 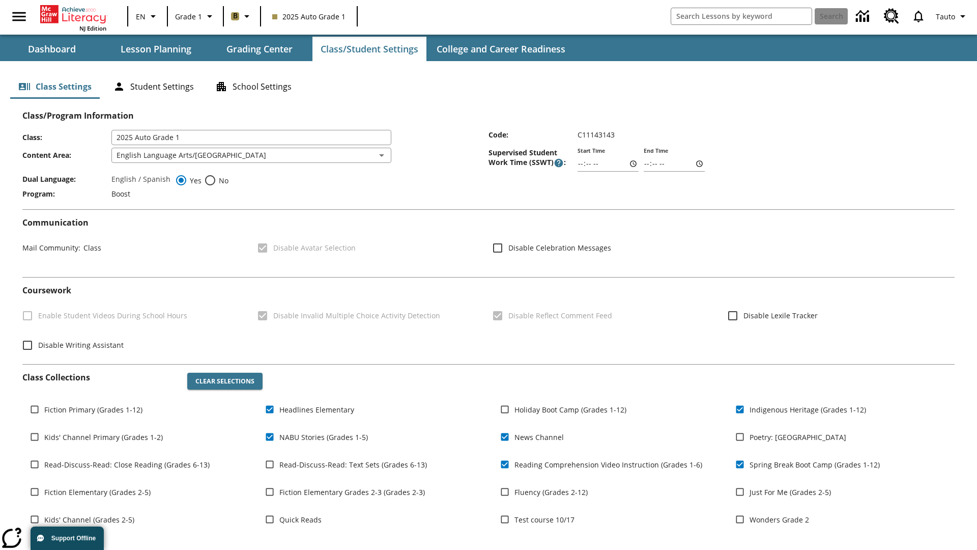 What do you see at coordinates (559, 163) in the screenshot?
I see `button: Supervised Student Work Time is the timeframe when students can take LevelSet and when lessons ar...` at bounding box center [559, 163].